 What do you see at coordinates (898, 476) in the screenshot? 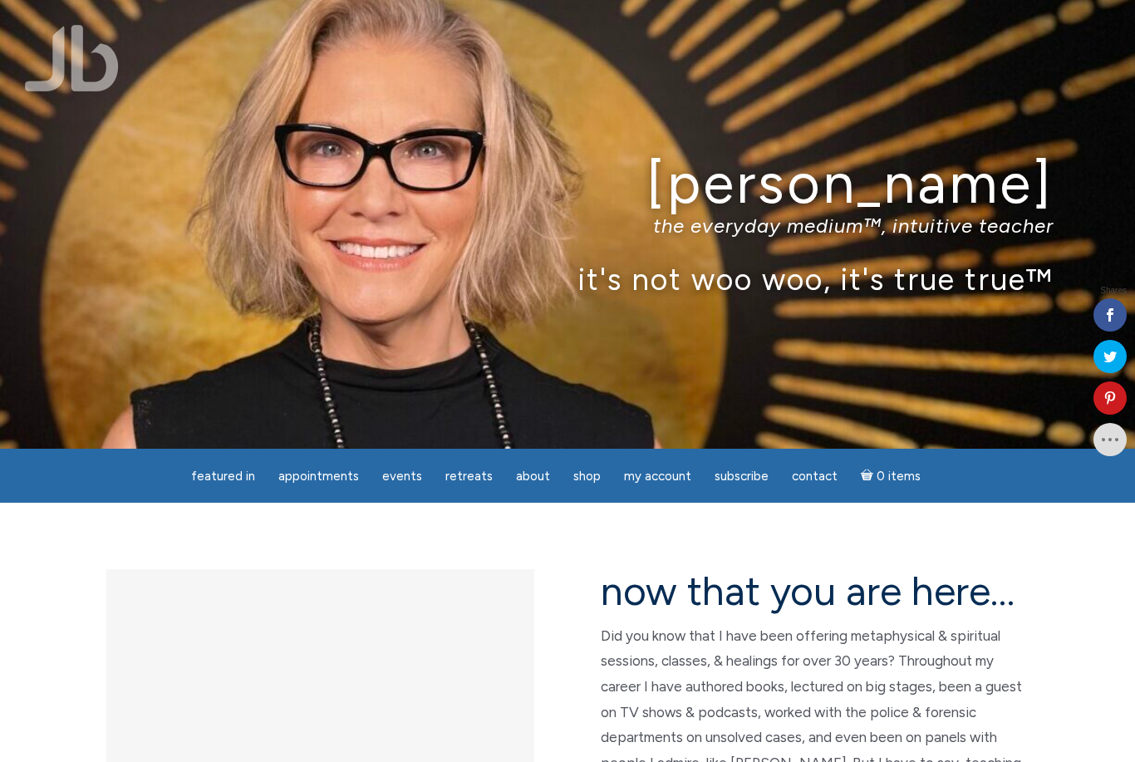
I see `span: 0 items` at bounding box center [898, 476].